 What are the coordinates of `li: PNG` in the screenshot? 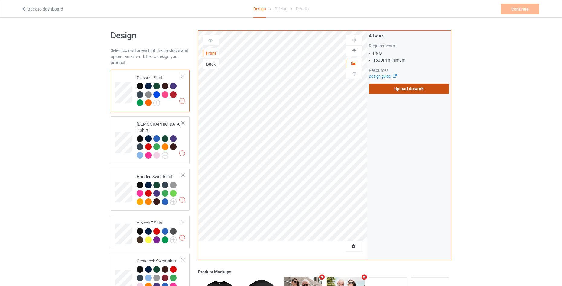 It's located at (411, 53).